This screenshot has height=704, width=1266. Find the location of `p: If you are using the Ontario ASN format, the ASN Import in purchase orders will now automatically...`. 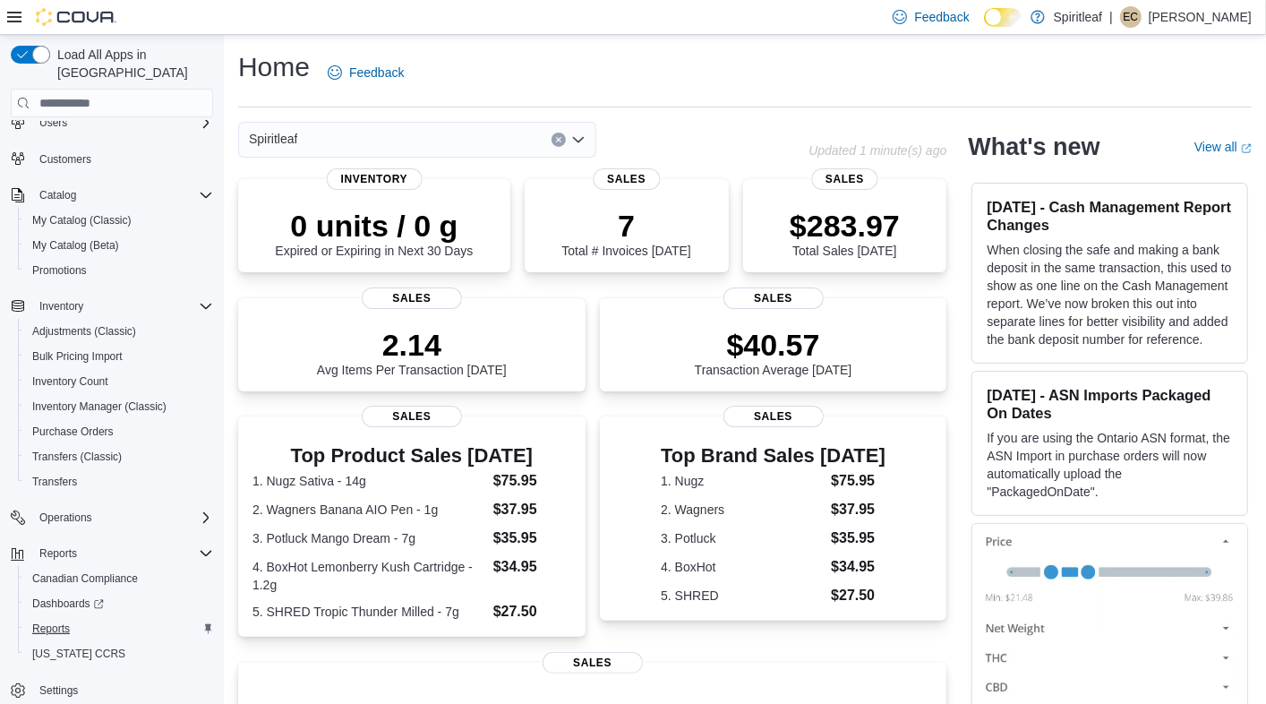

p: If you are using the Ontario ASN format, the ASN Import in purchase orders will now automatically... is located at coordinates (1110, 465).